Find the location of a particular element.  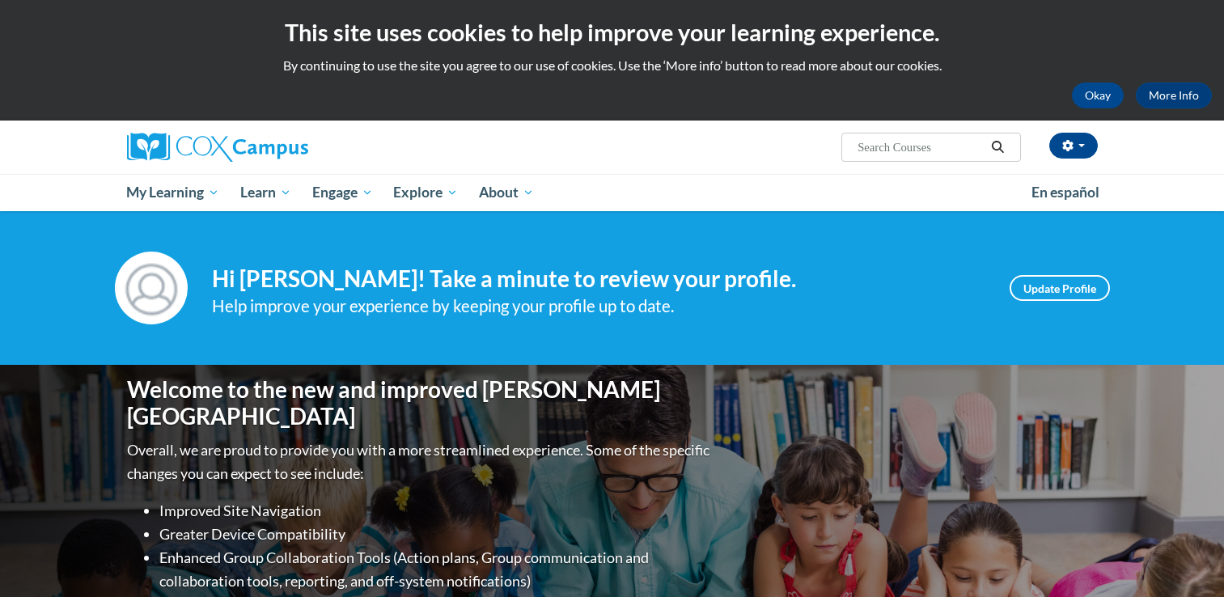

span: En español is located at coordinates (1065, 192).